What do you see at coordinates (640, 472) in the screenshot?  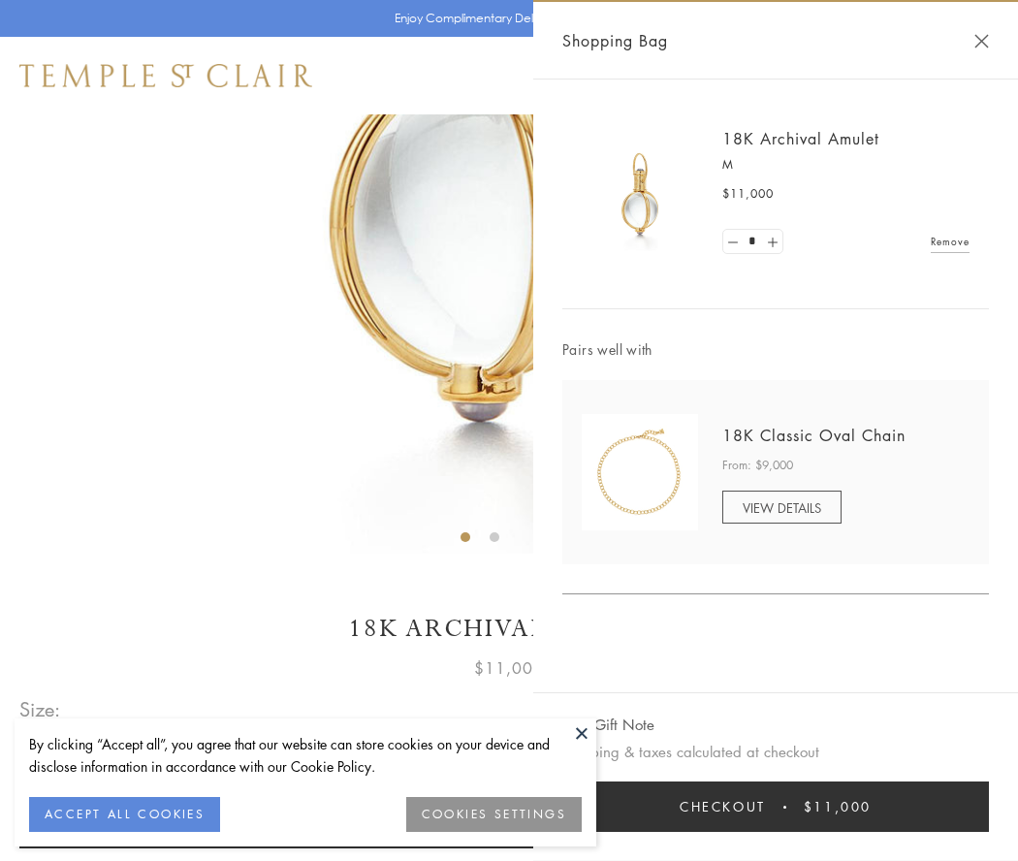 I see `img: N88865-OV18` at bounding box center [640, 472].